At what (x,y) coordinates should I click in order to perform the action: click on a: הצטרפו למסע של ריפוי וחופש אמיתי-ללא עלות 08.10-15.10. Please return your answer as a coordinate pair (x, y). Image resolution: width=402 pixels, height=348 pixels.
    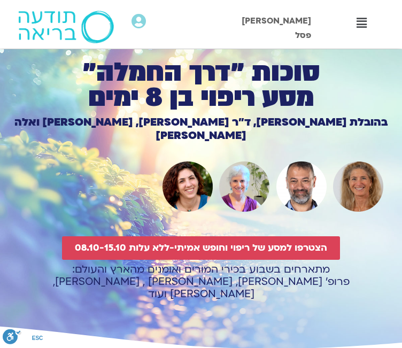
    Looking at the image, I should click on (201, 248).